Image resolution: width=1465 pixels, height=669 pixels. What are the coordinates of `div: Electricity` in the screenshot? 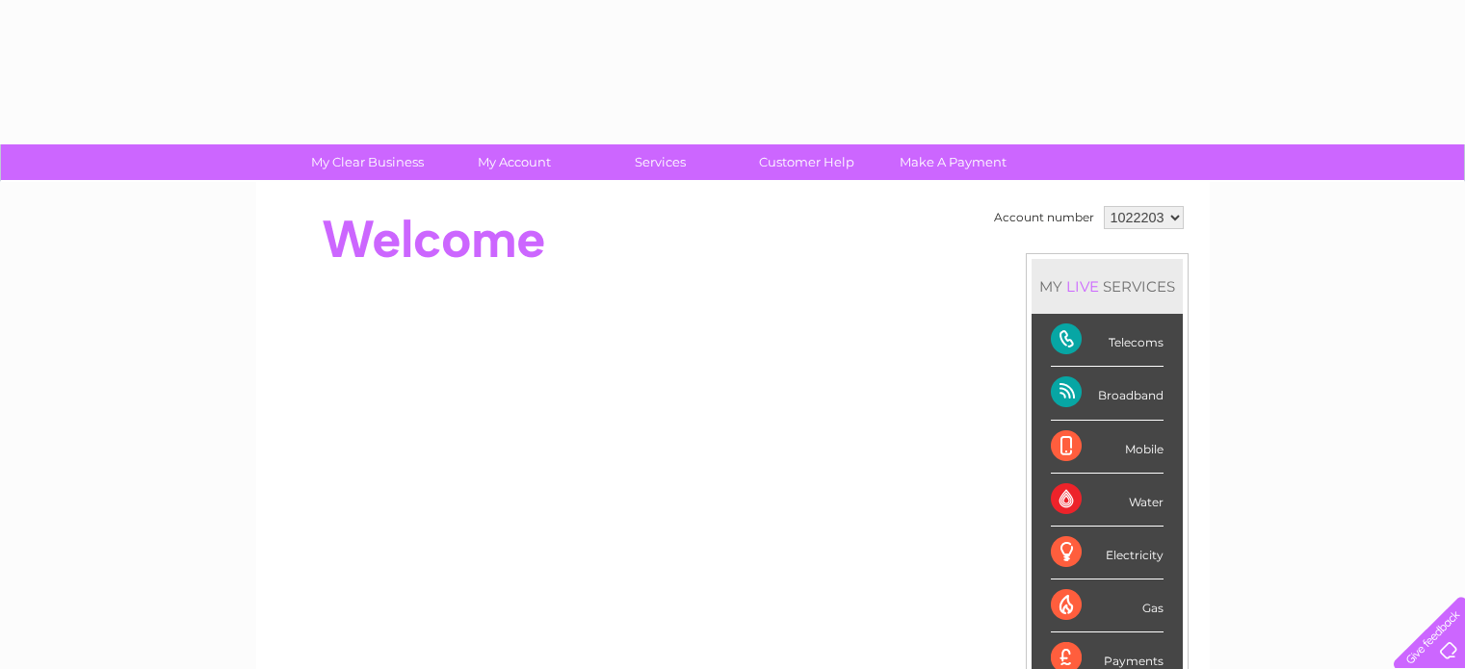 It's located at (1107, 553).